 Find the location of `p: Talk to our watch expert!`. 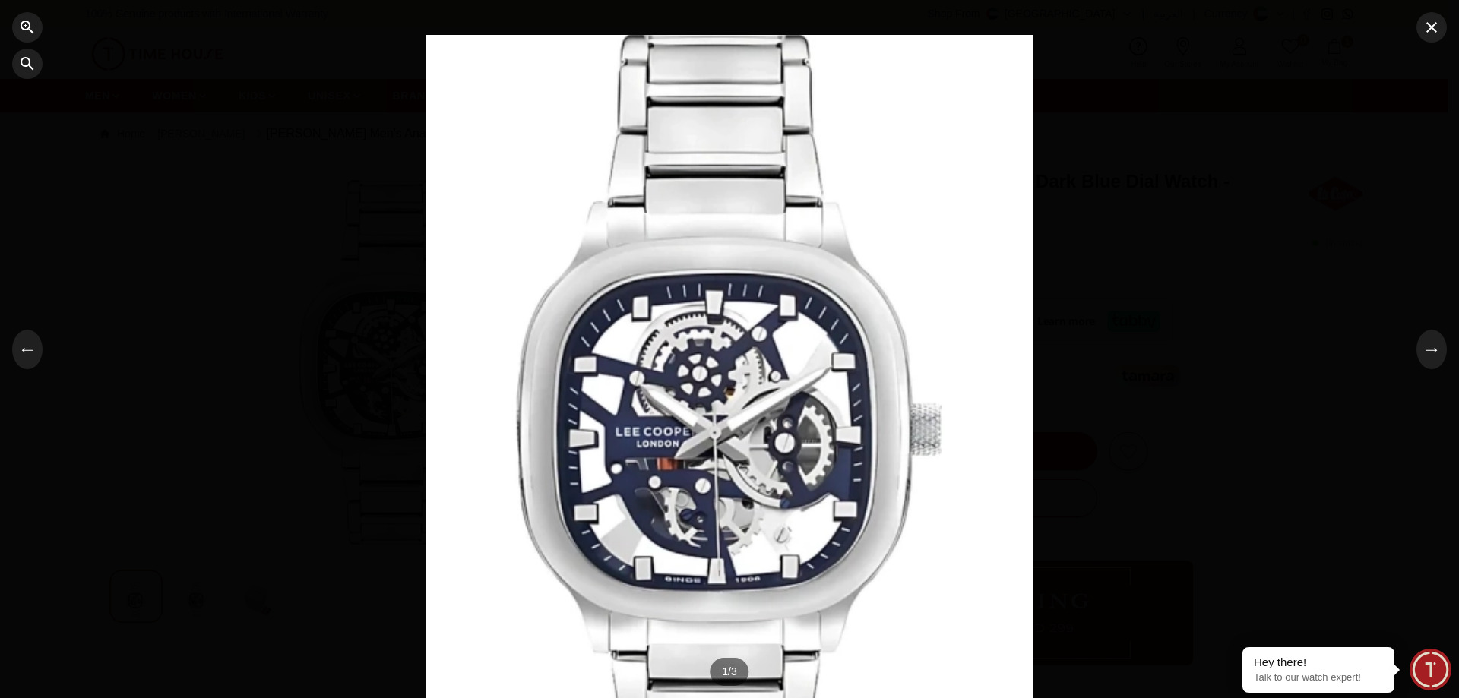

p: Talk to our watch expert! is located at coordinates (1319, 678).